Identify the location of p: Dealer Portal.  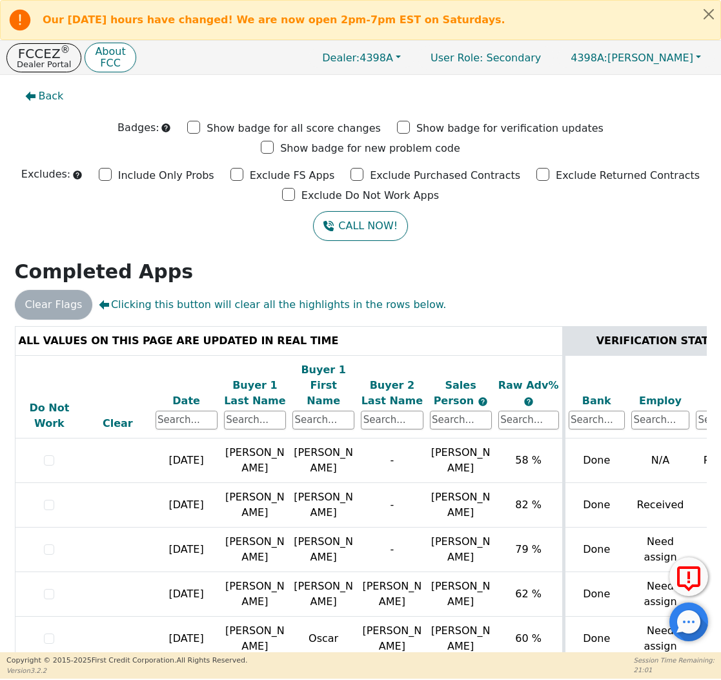
(44, 64).